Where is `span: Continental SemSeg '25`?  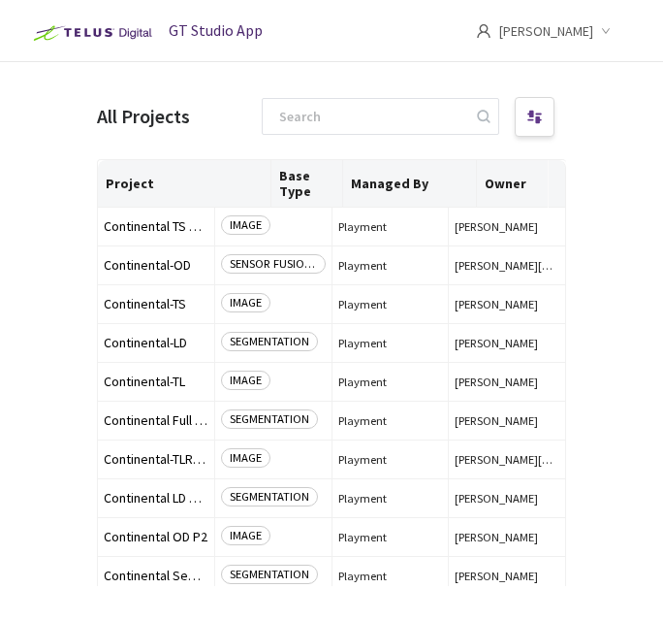 span: Continental SemSeg '25 is located at coordinates (156, 575).